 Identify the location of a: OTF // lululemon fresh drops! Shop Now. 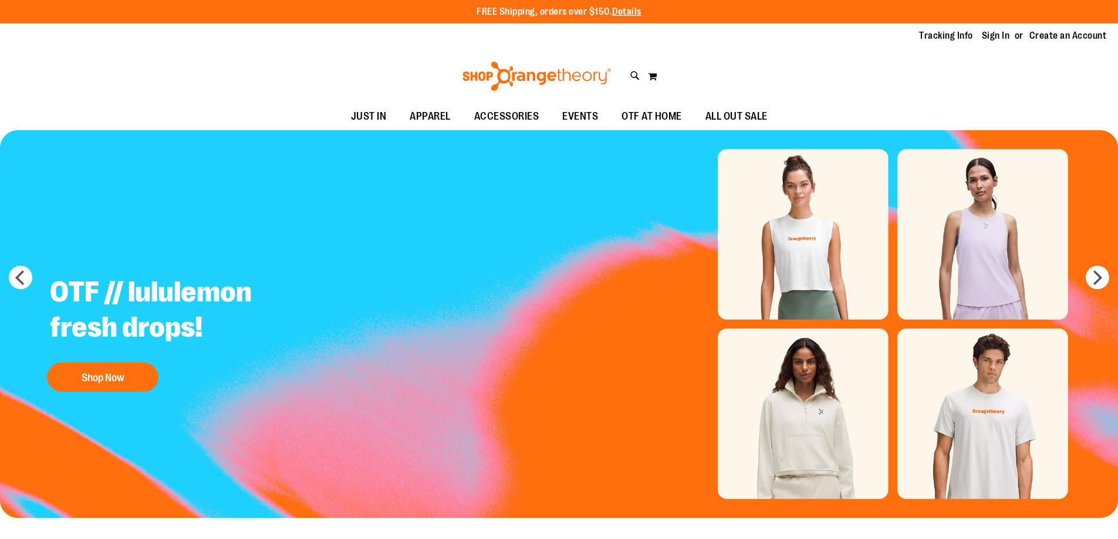
(187, 332).